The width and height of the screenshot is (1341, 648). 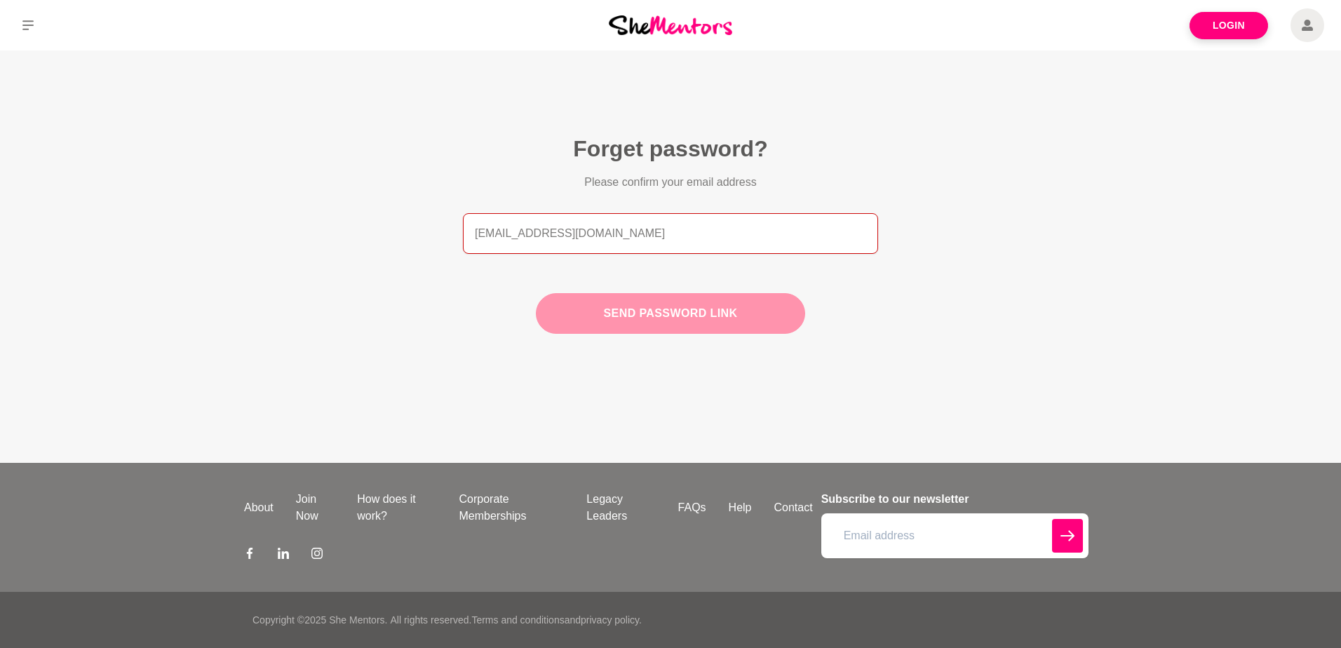 What do you see at coordinates (609, 620) in the screenshot?
I see `a: privacy policy` at bounding box center [609, 620].